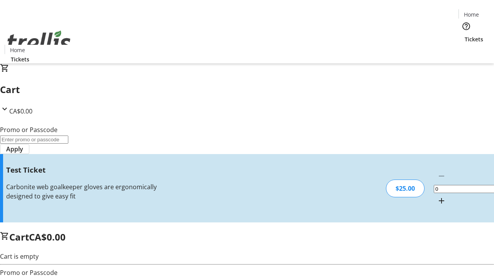 Image resolution: width=494 pixels, height=278 pixels. Describe the element at coordinates (39, 41) in the screenshot. I see `img: Orient E2E Organization A7xwv2QK2t's Logo` at that location.